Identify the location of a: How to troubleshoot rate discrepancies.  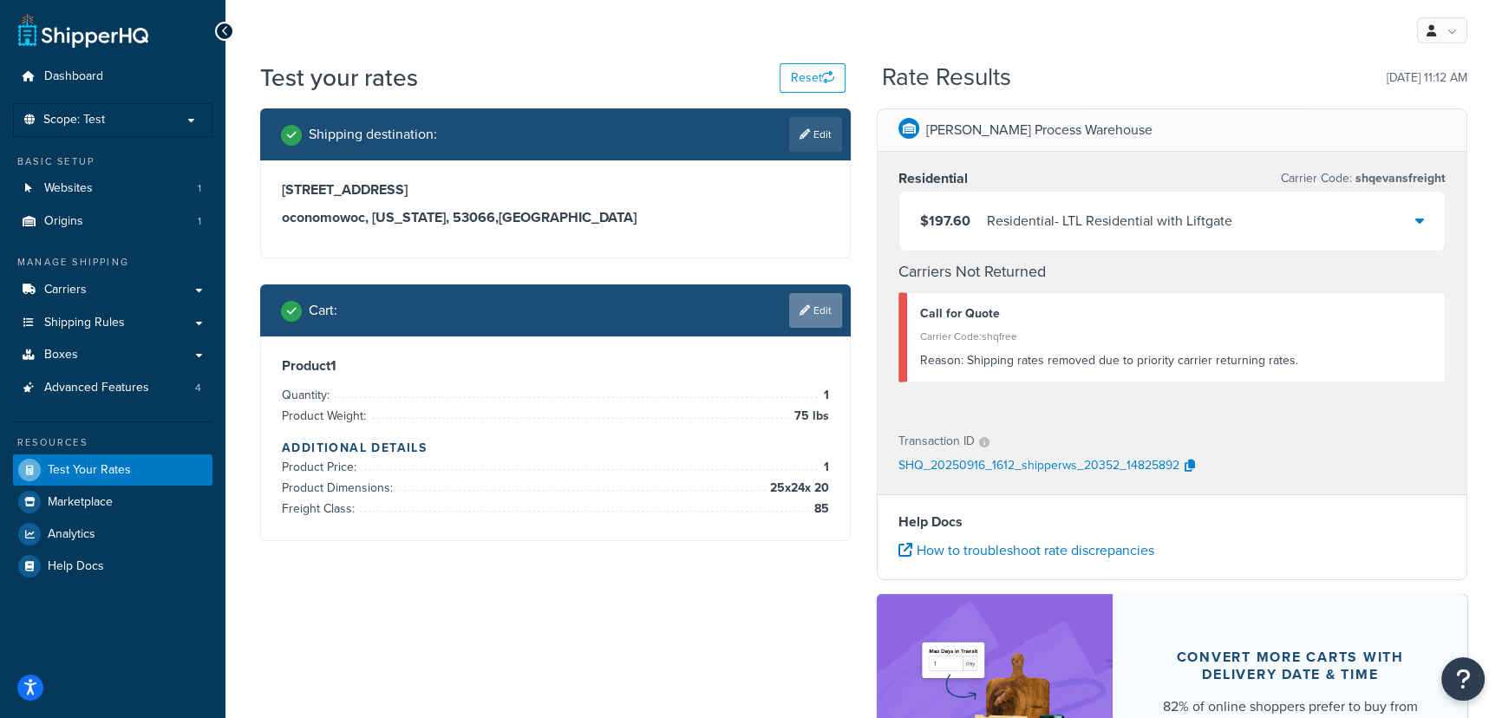
(1026, 550).